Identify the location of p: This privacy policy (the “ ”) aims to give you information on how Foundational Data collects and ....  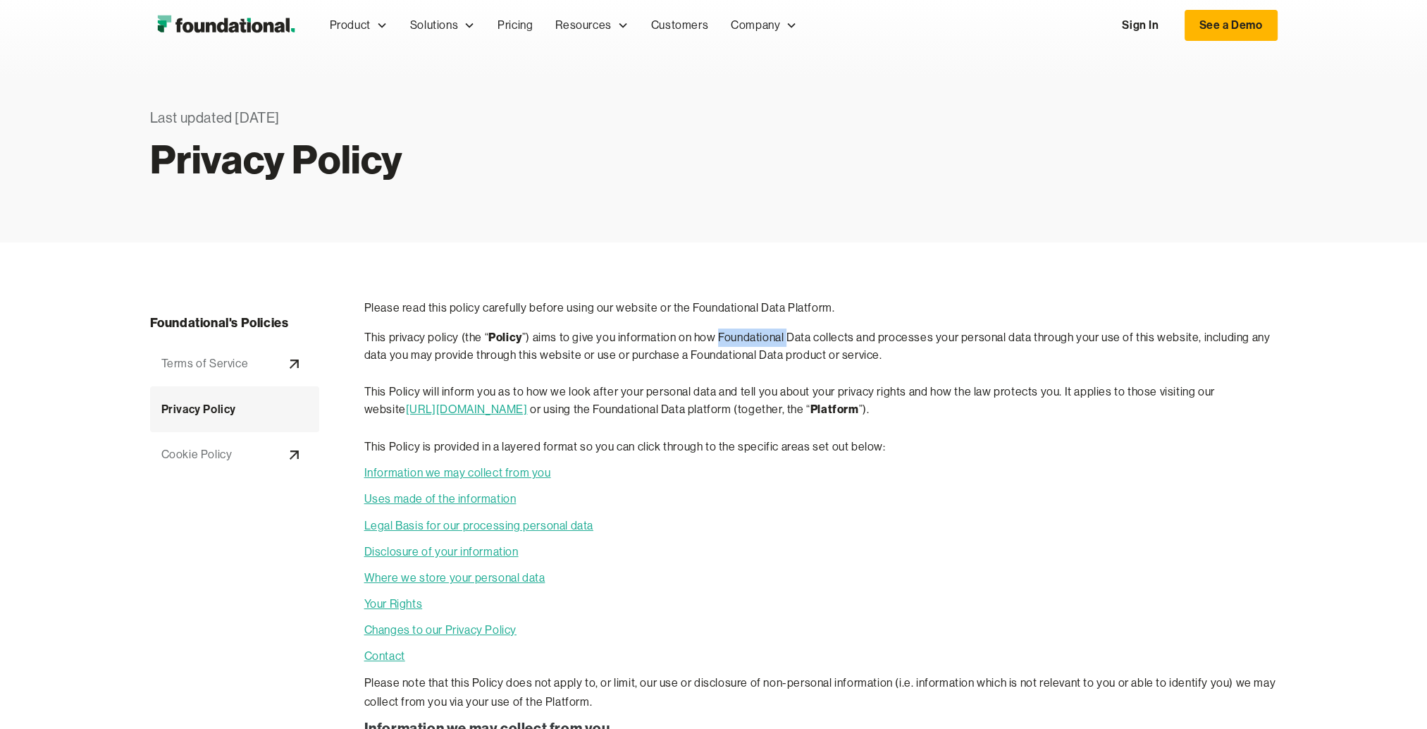
(821, 346).